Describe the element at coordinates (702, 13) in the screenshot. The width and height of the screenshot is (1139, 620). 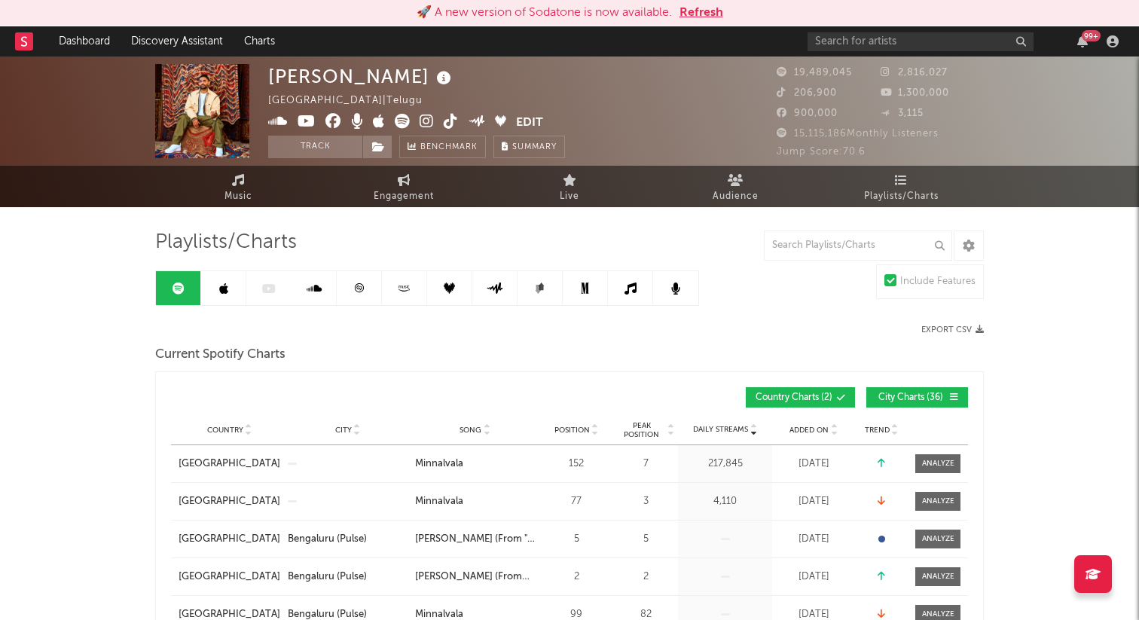
I see `button: Refresh` at that location.